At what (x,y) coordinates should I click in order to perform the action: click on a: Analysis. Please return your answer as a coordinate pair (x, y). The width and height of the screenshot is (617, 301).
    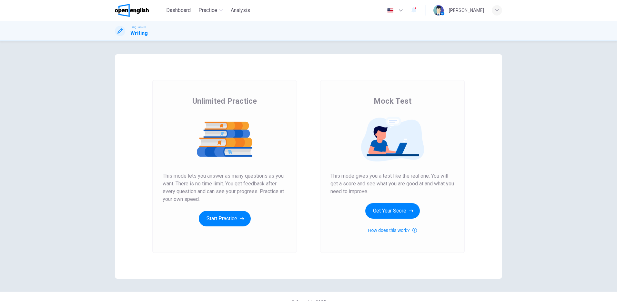
    Looking at the image, I should click on (240, 10).